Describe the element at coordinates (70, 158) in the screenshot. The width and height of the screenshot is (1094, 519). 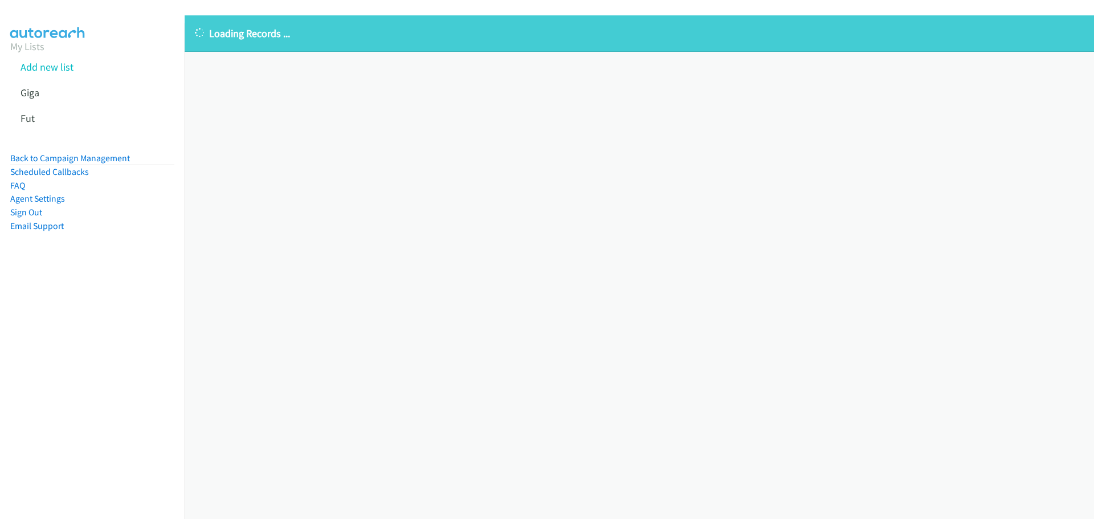
I see `a: Back to Campaign Management` at that location.